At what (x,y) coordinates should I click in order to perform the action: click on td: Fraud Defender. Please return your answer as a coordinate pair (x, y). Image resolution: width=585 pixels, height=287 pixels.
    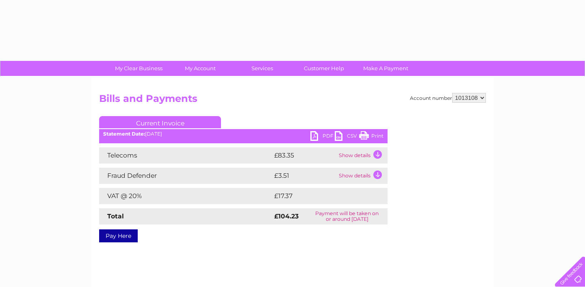
    Looking at the image, I should click on (186, 176).